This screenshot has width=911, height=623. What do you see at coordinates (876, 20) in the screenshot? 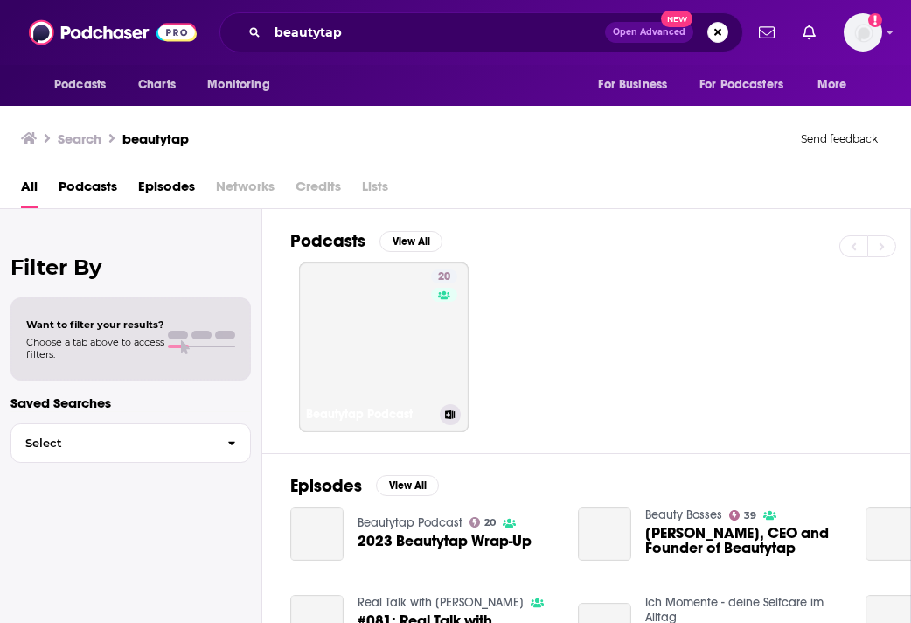
I see `svg: Add a profile image` at bounding box center [876, 20].